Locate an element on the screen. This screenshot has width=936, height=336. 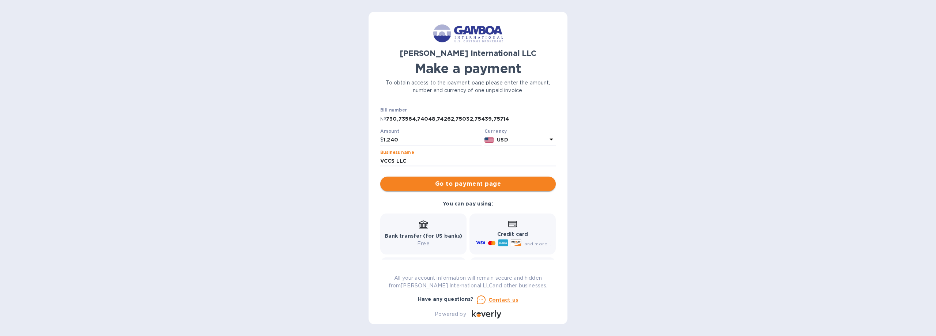
button: Go to payment page is located at coordinates (468, 184).